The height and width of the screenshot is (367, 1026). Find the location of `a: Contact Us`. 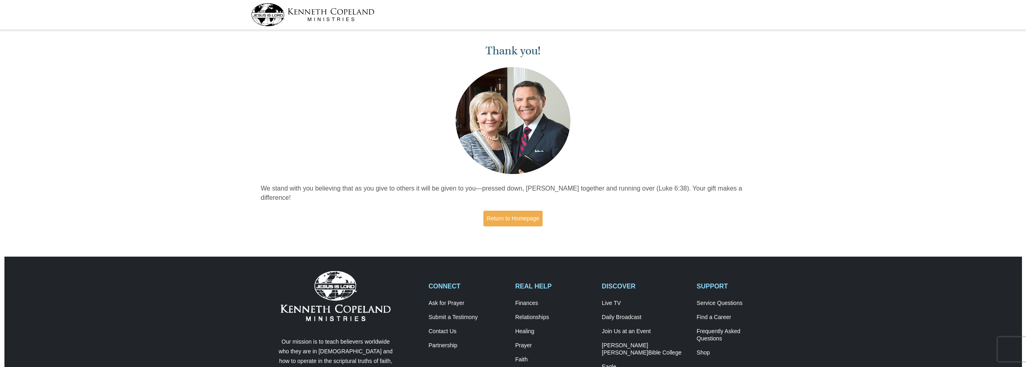

a: Contact Us is located at coordinates (468, 332).